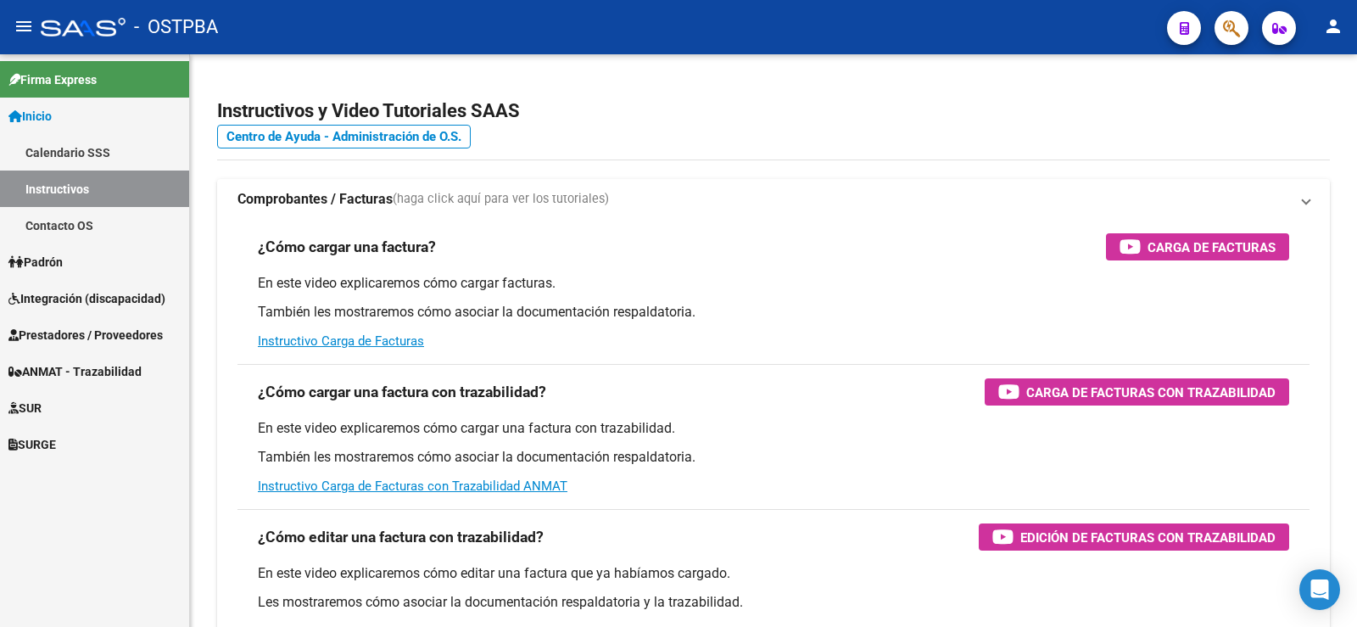  Describe the element at coordinates (24, 26) in the screenshot. I see `mat-icon: menu` at that location.